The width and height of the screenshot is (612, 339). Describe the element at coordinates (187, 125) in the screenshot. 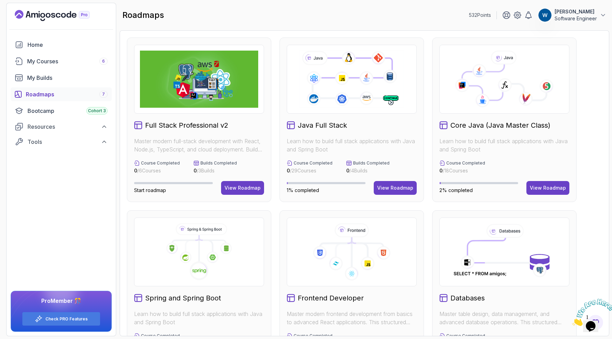

I see `h2: Full Stack Professional v2` at that location.